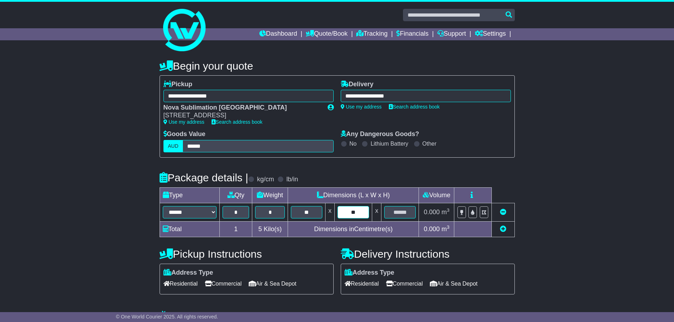 This screenshot has height=322, width=674. Describe the element at coordinates (353, 195) in the screenshot. I see `td: Dimensions (L x W x H)` at that location.